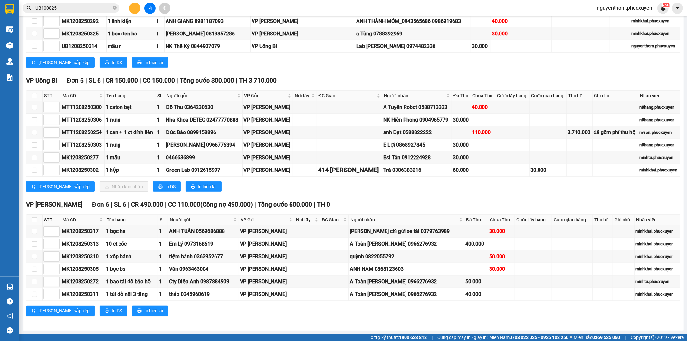 The height and width of the screenshot is (341, 687). I want to click on div: Em Lý 0973168619, so click(203, 243).